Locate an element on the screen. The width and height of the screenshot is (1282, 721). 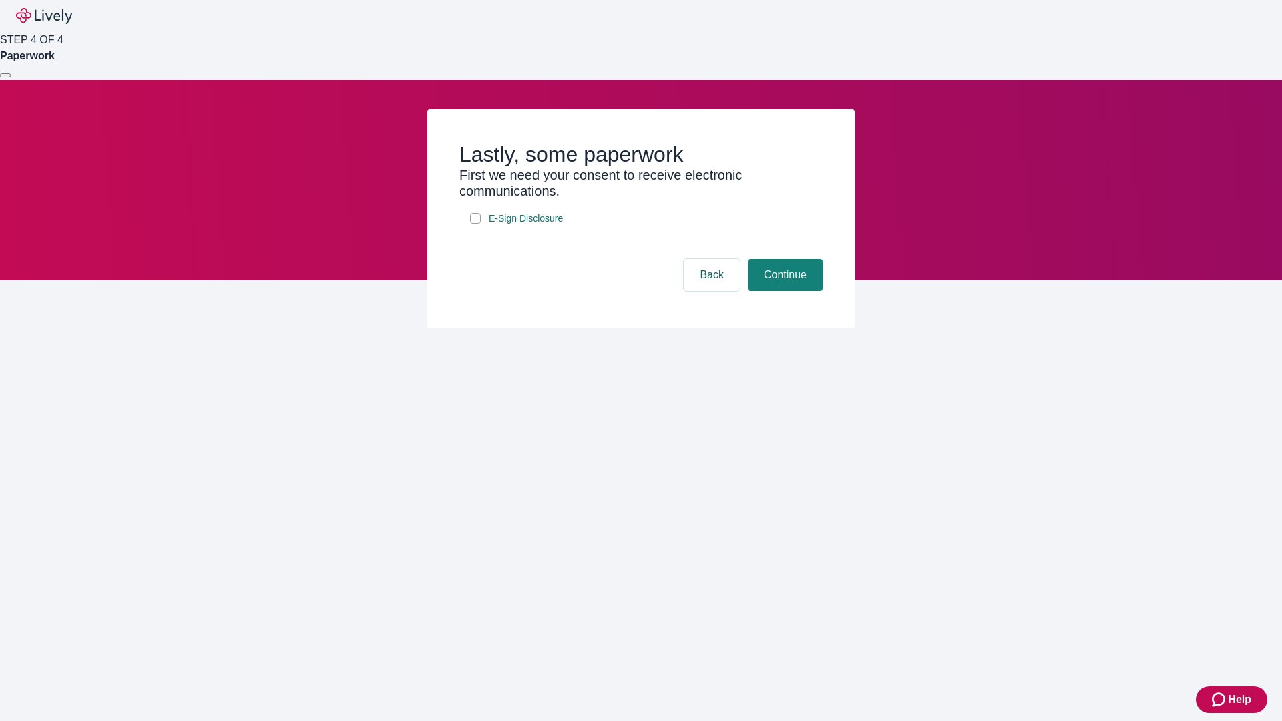
svg: Zendesk support icon is located at coordinates (1220, 700).